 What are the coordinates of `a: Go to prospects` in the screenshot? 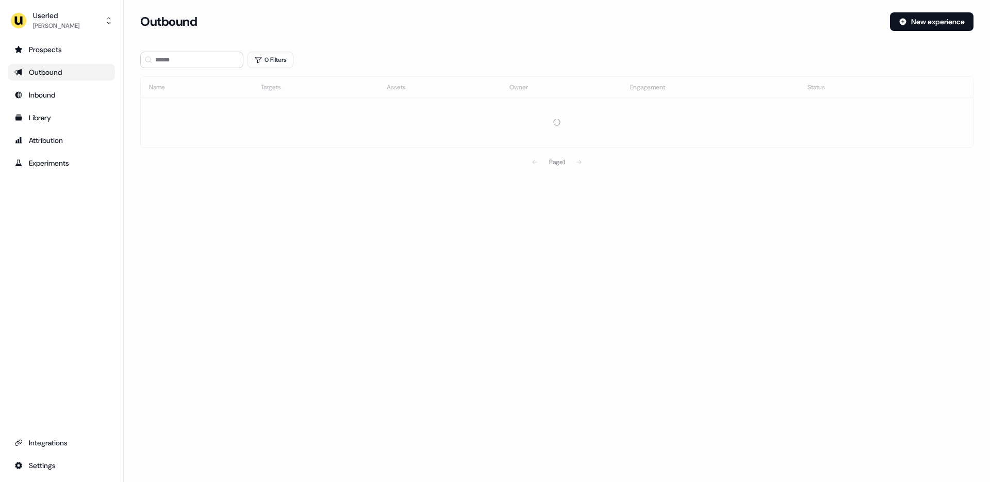 It's located at (61, 50).